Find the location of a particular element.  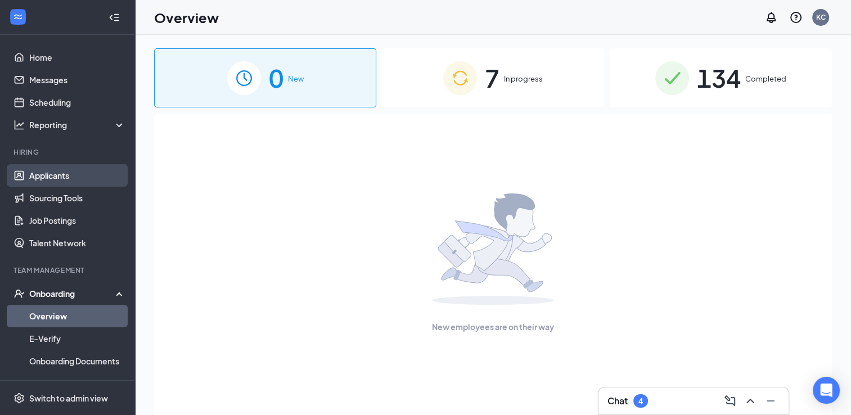

svg: ChevronUp is located at coordinates (750, 401).